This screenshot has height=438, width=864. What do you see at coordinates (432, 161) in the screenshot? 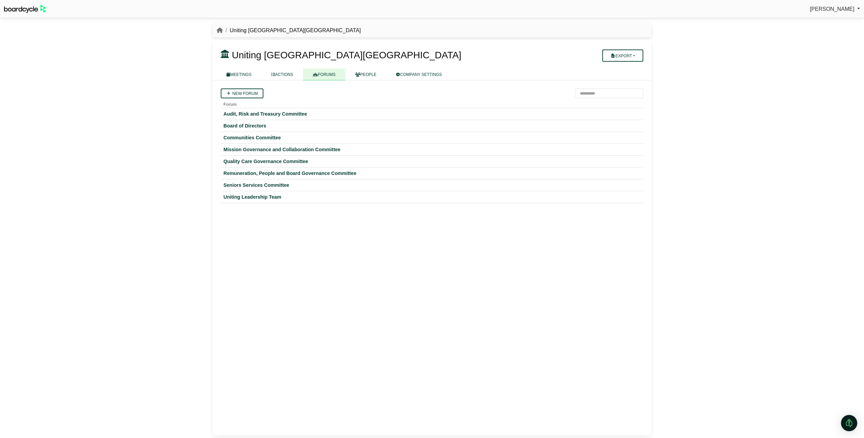
I see `a: Quality Care Governance Committee` at bounding box center [432, 161].